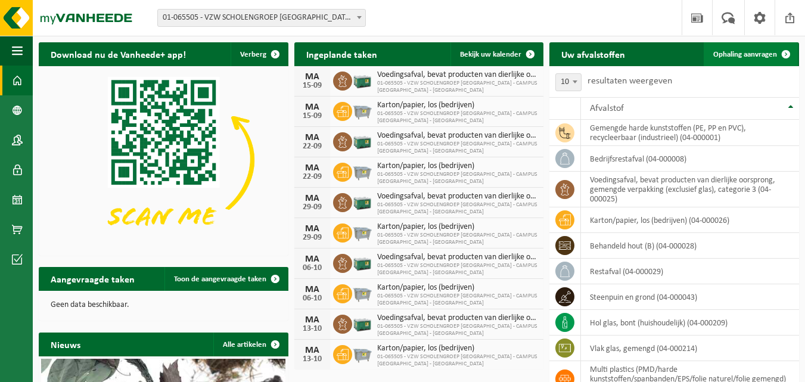 The height and width of the screenshot is (382, 805). Describe the element at coordinates (690, 348) in the screenshot. I see `td: vlak glas, gemengd (04-000214)` at that location.